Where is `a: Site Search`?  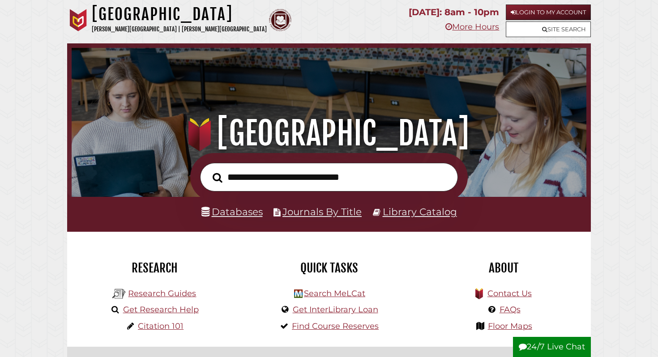
a: Site Search is located at coordinates (548, 29).